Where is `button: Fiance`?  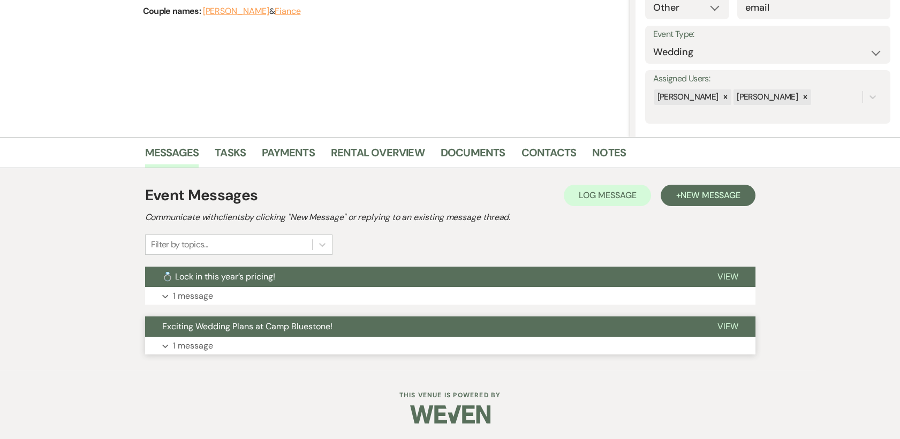 button: Fiance is located at coordinates (287, 11).